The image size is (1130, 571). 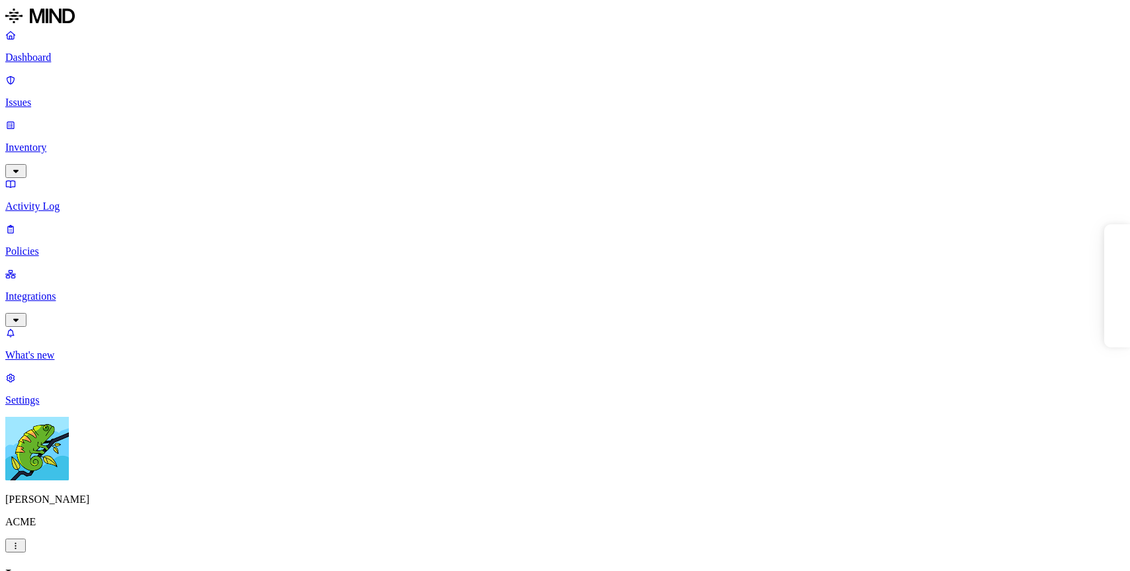 I want to click on a: Activity Log, so click(x=565, y=195).